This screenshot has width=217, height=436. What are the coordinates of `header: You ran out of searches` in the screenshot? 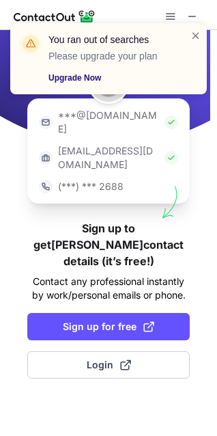 It's located at (111, 40).